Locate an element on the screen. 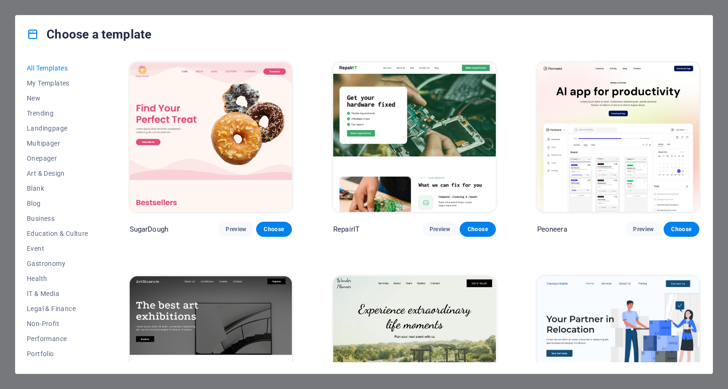 This screenshot has height=389, width=728. span: All Templates is located at coordinates (57, 68).